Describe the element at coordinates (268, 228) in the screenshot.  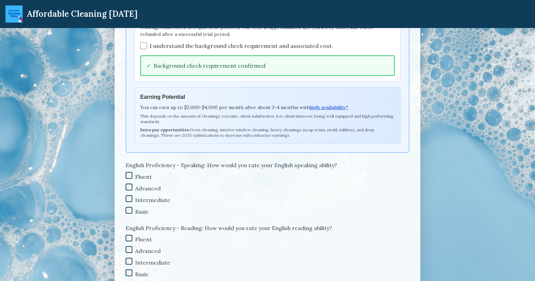
I see `p: English Proficiency - Reading: How would you rate your English reading ability?` at that location.